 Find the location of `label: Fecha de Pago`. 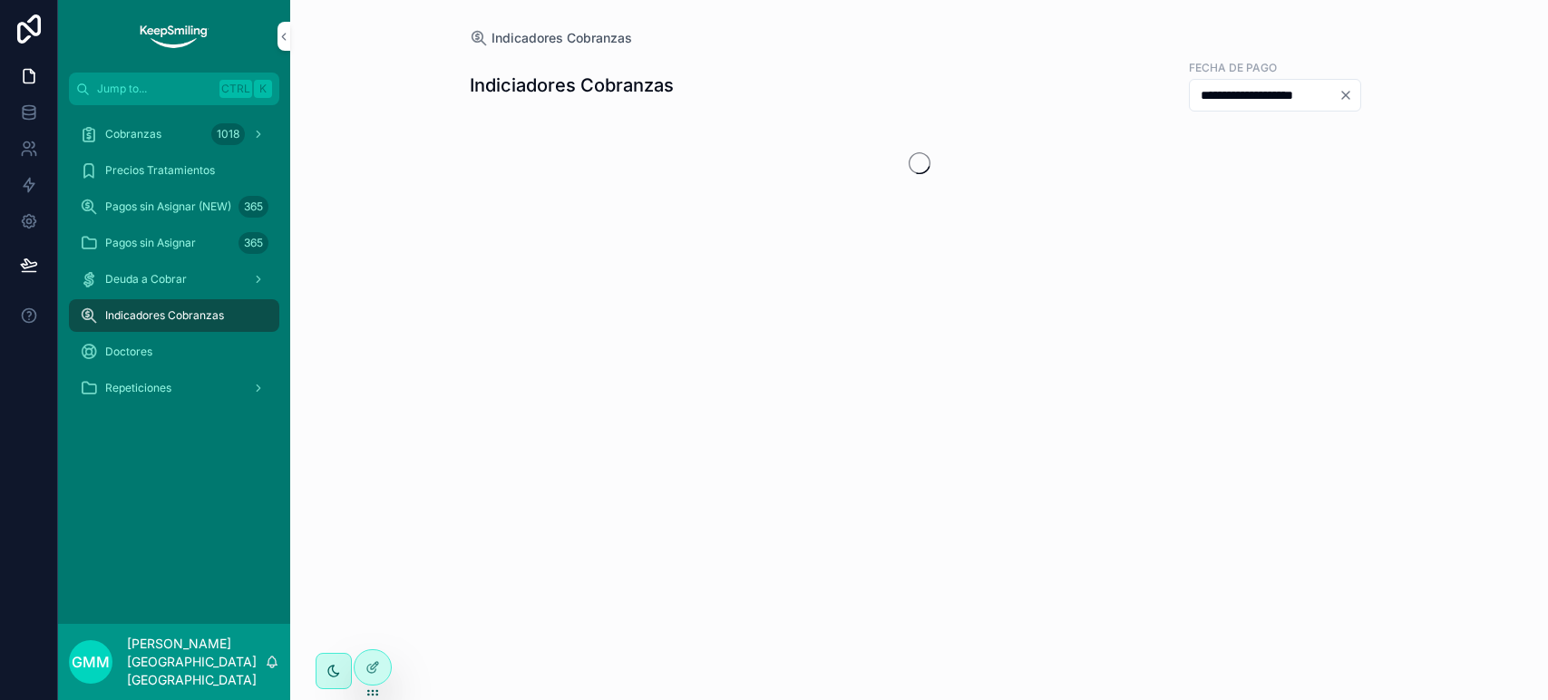

label: Fecha de Pago is located at coordinates (1232, 67).